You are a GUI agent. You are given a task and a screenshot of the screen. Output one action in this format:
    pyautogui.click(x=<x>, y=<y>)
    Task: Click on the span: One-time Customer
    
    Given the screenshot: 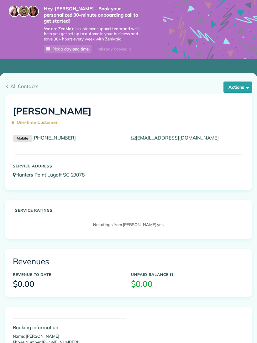 What is the action you would take?
    pyautogui.click(x=37, y=122)
    